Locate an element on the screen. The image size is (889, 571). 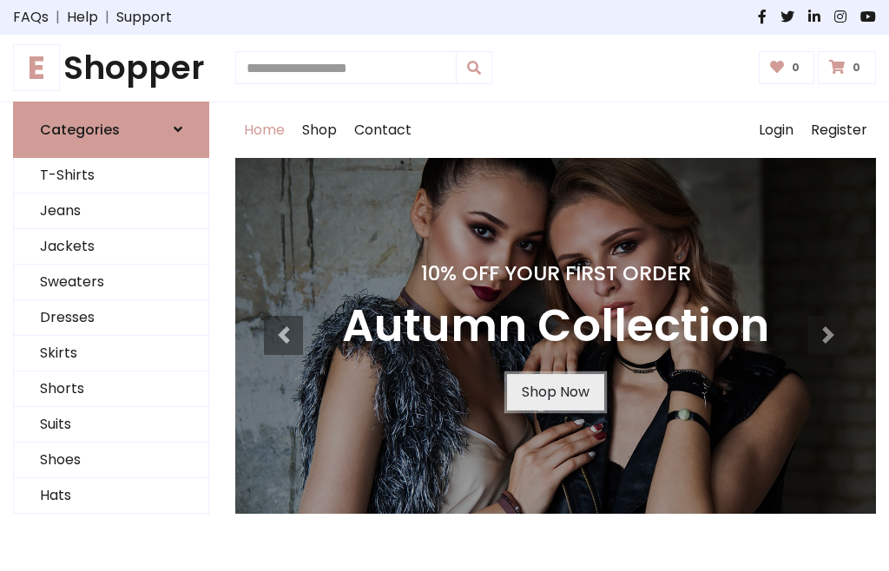
a: Categories is located at coordinates (111, 129).